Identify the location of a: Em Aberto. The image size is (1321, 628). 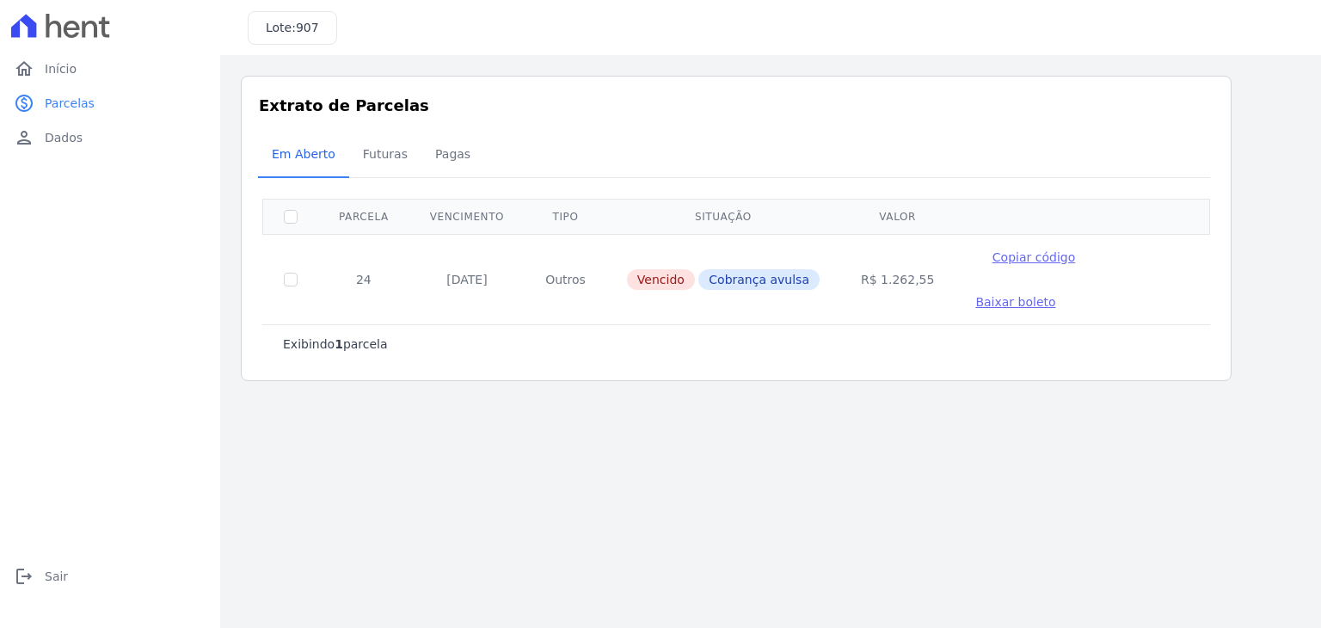
(304, 156).